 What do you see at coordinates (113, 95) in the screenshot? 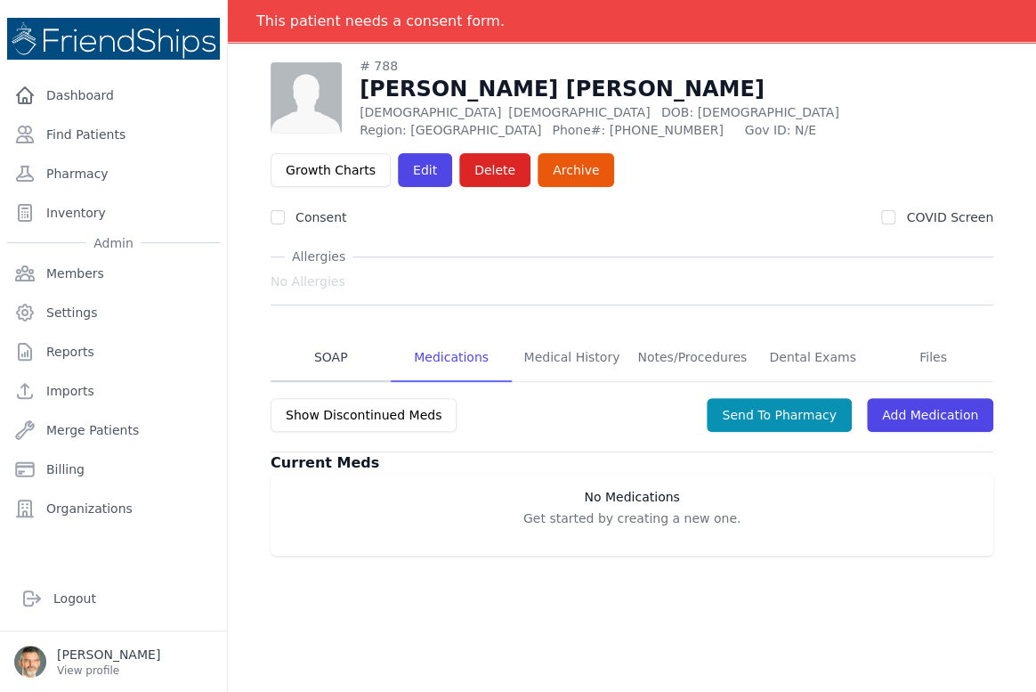
I see `a: Dashboard` at bounding box center [113, 95].